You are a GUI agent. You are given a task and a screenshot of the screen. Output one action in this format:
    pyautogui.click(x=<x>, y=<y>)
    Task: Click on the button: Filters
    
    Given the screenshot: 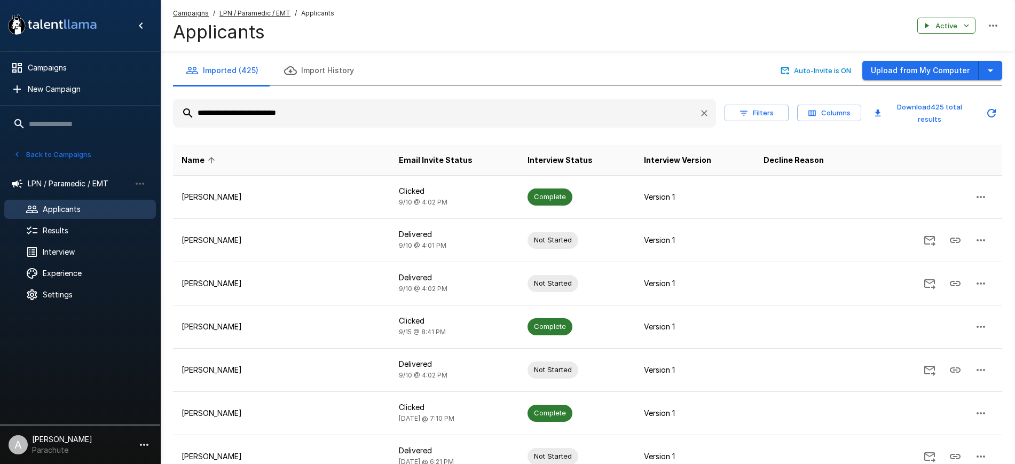 What is the action you would take?
    pyautogui.click(x=757, y=113)
    